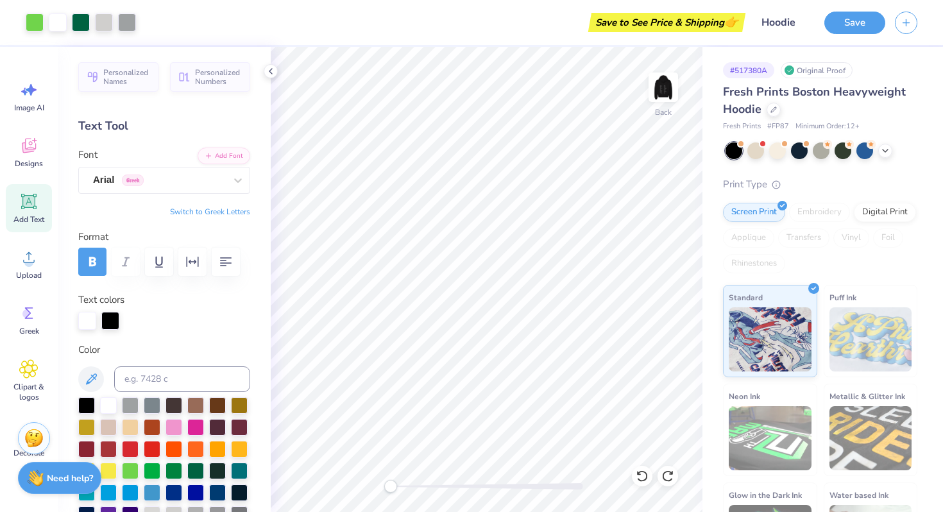  I want to click on img: Standard, so click(770, 339).